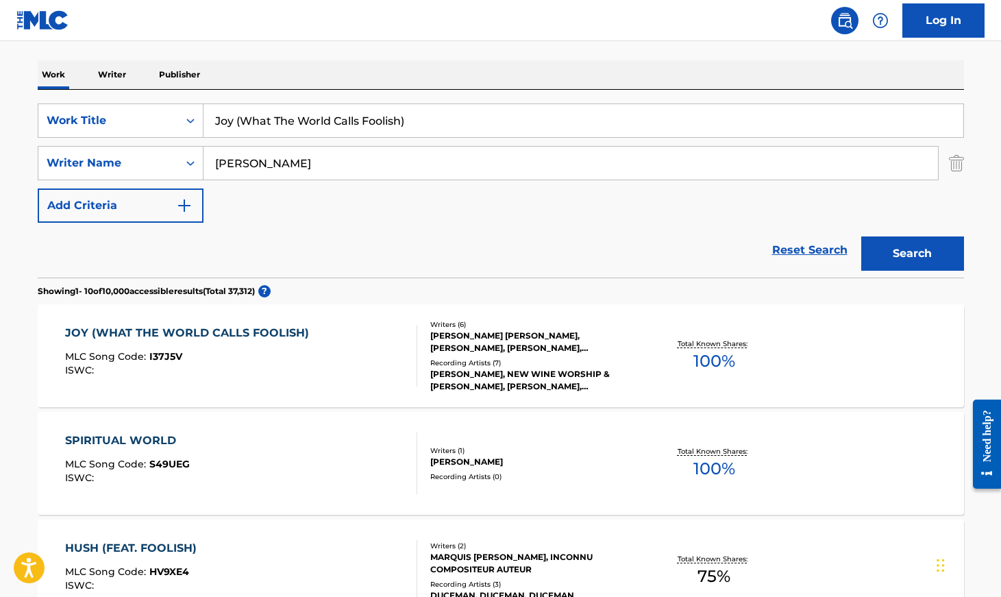  Describe the element at coordinates (845, 21) in the screenshot. I see `a: Public Search` at that location.